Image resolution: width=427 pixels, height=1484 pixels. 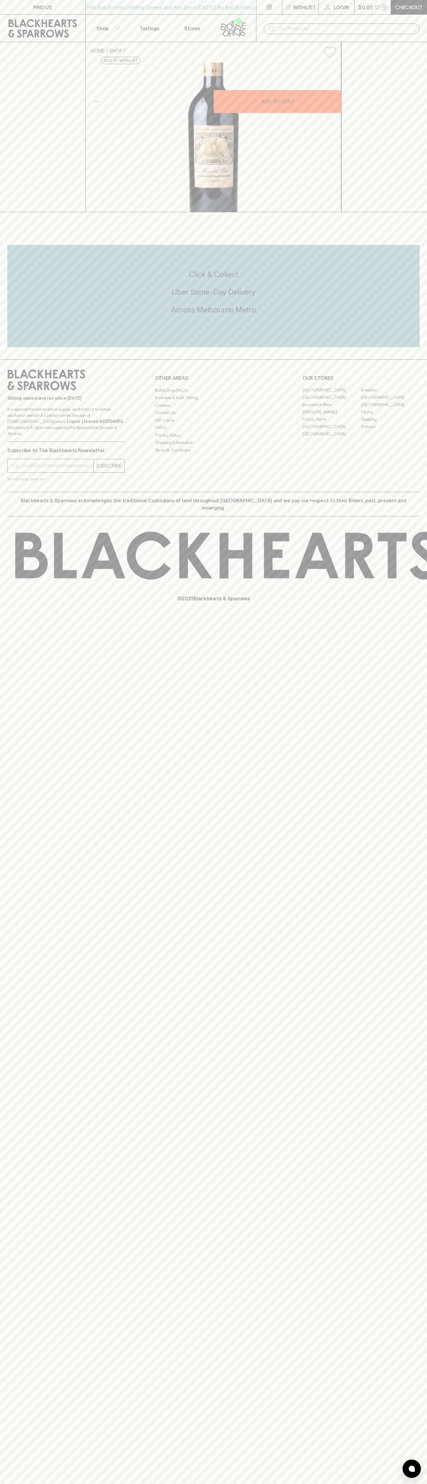 What do you see at coordinates (98, 51) in the screenshot?
I see `a: HOME` at bounding box center [98, 51].